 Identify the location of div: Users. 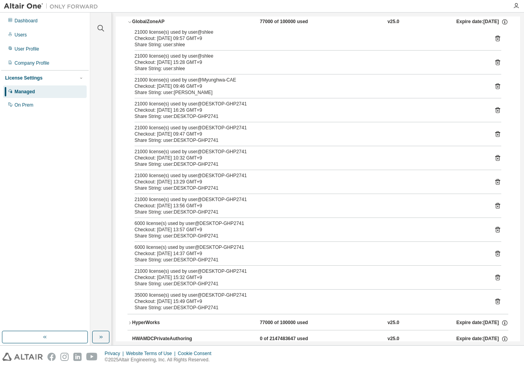
(20, 35).